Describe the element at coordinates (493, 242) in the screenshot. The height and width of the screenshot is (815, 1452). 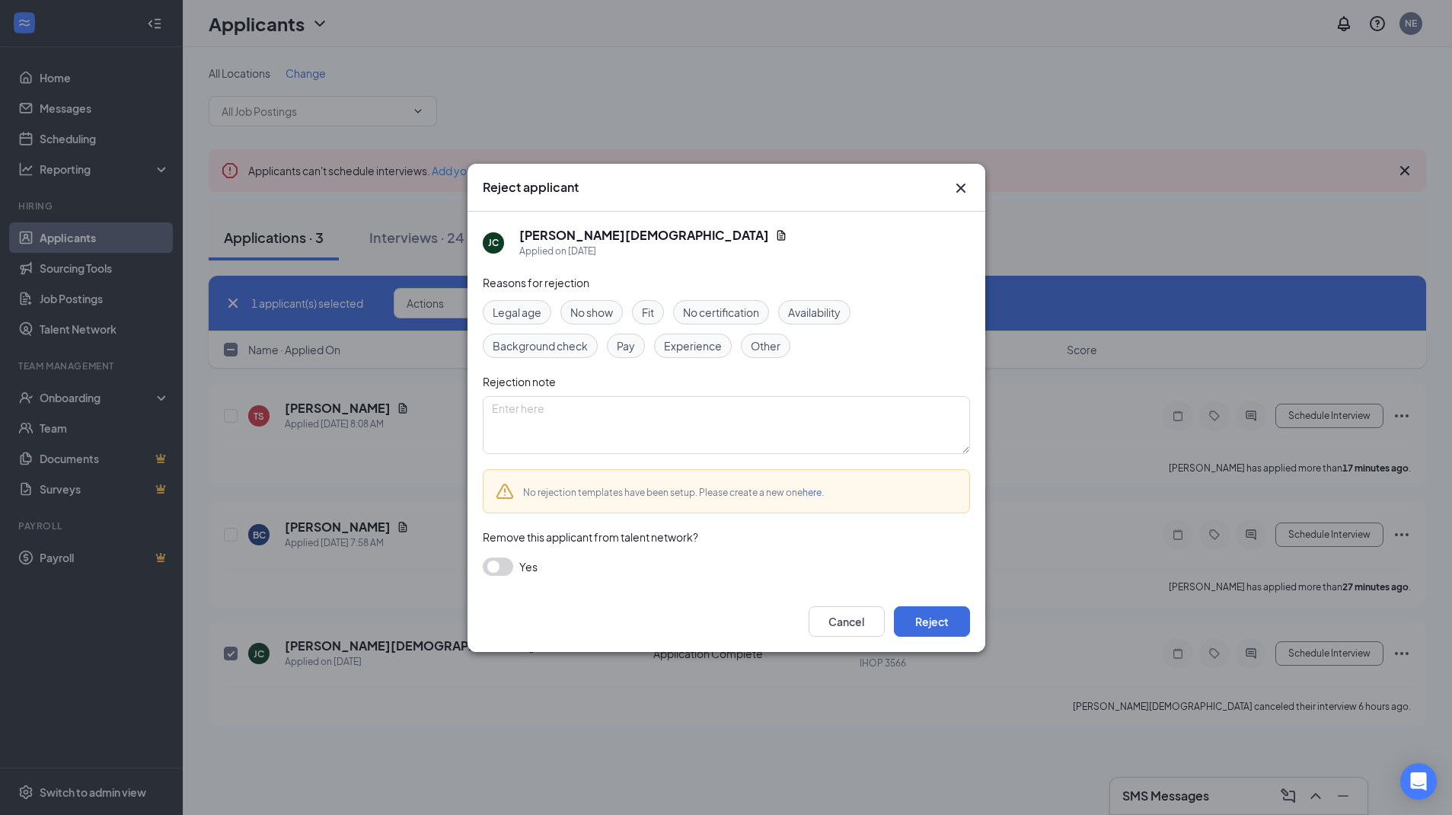
I see `div: JC` at that location.